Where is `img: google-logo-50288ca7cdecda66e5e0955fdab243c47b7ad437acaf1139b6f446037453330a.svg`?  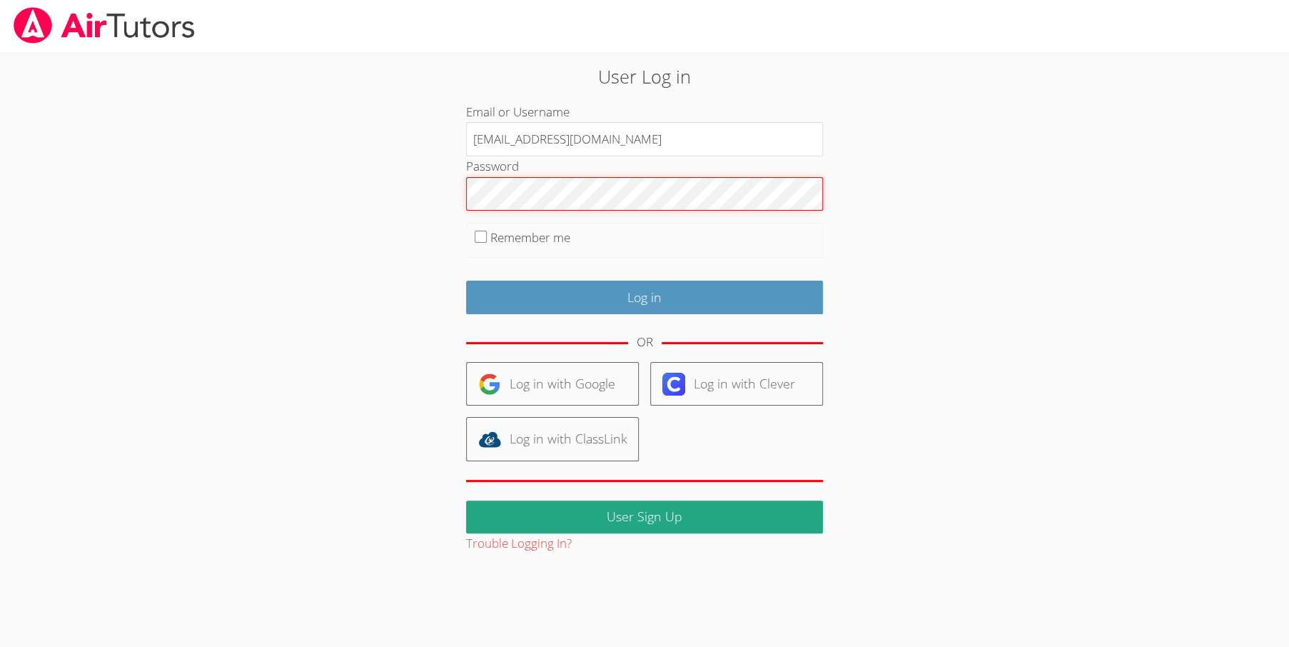
img: google-logo-50288ca7cdecda66e5e0955fdab243c47b7ad437acaf1139b6f446037453330a.svg is located at coordinates (490, 384).